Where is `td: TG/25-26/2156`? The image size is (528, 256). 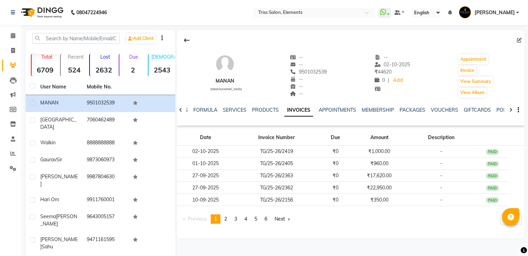 td: TG/25-26/2156 is located at coordinates (277, 200).